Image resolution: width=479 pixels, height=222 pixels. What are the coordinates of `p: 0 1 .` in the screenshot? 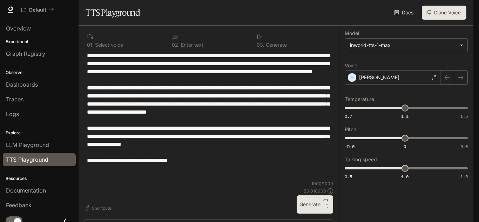 It's located at (90, 45).